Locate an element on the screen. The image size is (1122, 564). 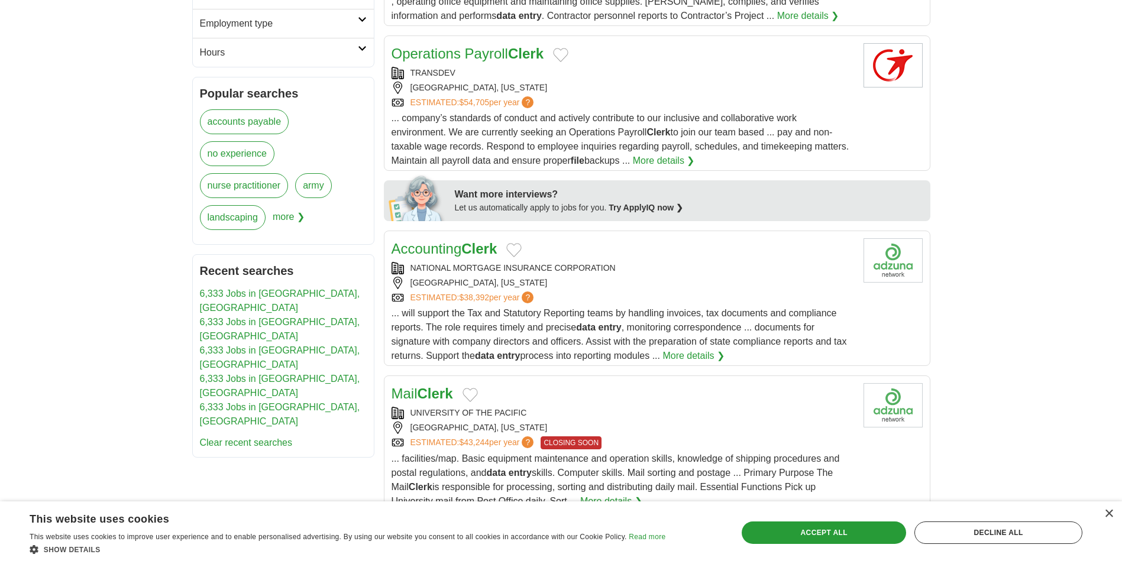
a: ESTIMATED:$38,392per year? is located at coordinates (473, 298).